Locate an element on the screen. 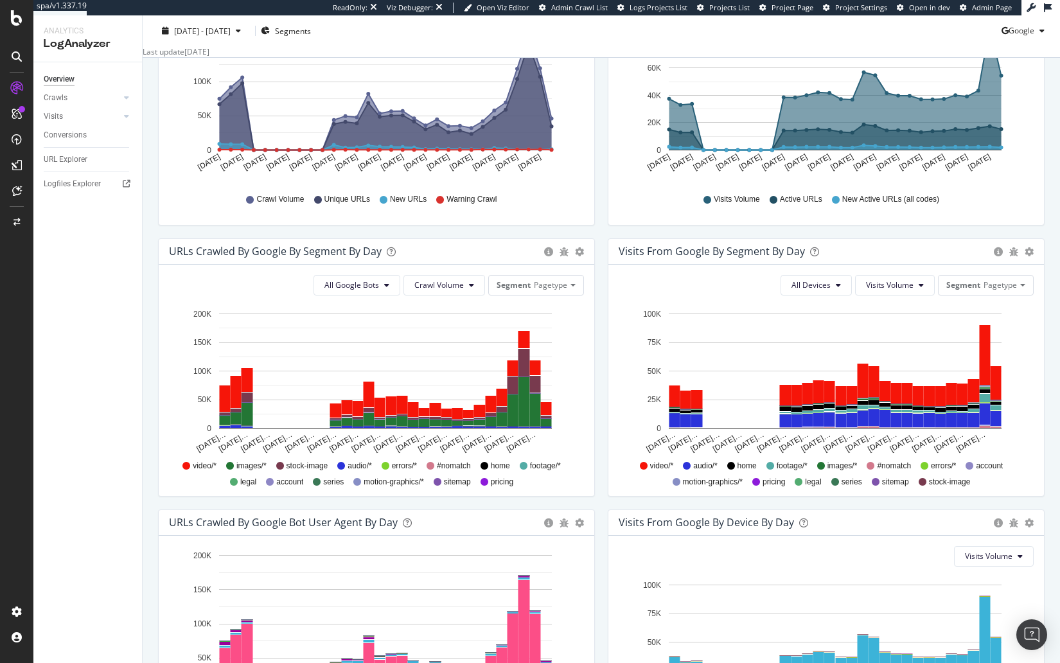  text: 200K is located at coordinates (202, 555).